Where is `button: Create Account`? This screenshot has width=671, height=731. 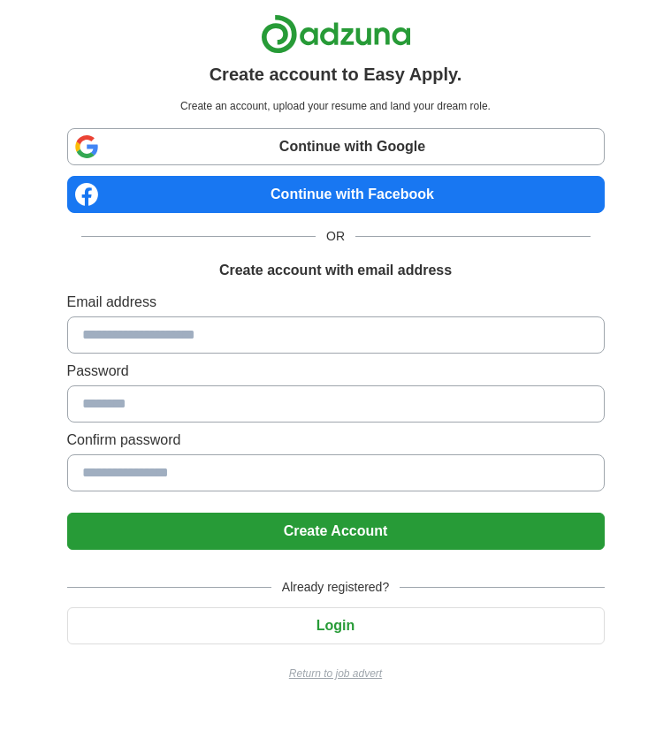 button: Create Account is located at coordinates (336, 531).